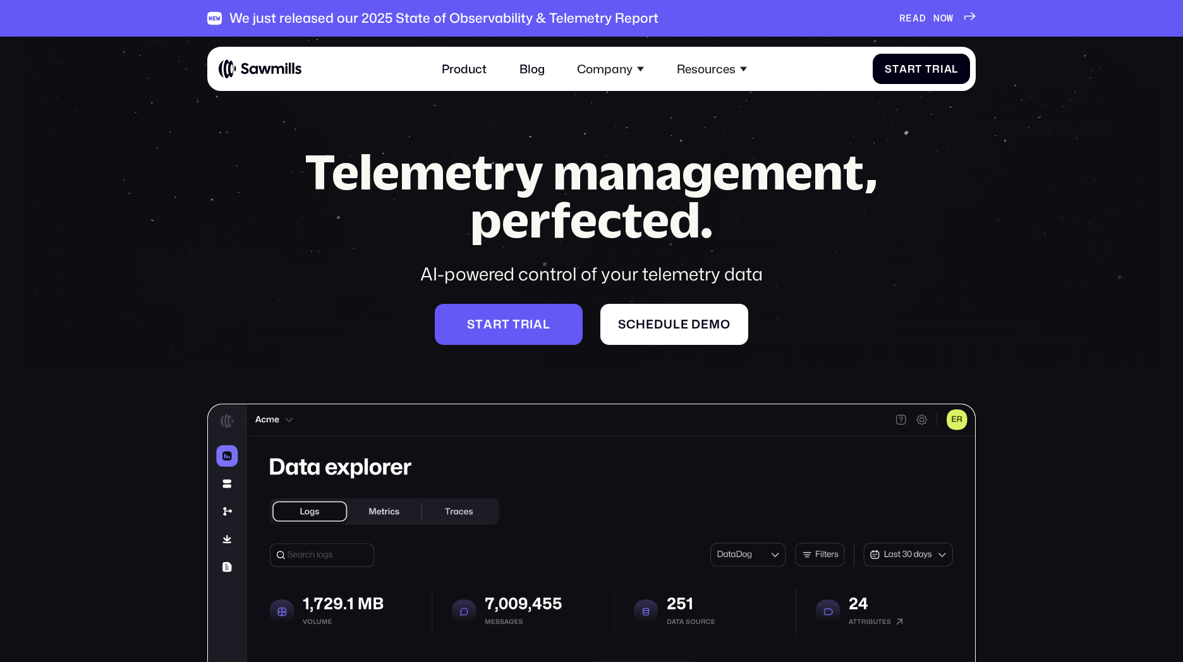  Describe the element at coordinates (923, 18) in the screenshot. I see `span: D` at that location.